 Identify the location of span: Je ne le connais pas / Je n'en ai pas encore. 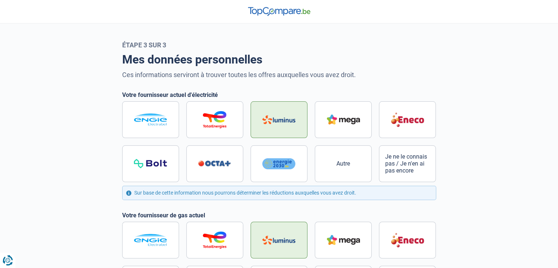
(408, 163).